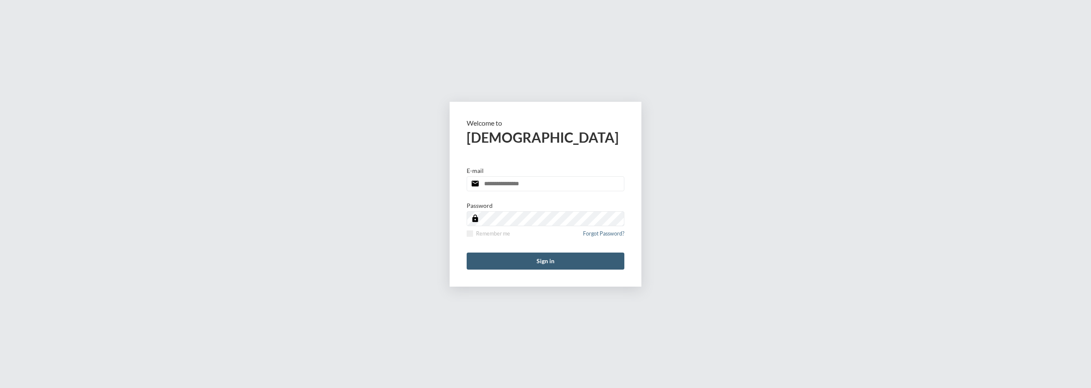 This screenshot has width=1091, height=388. Describe the element at coordinates (545, 261) in the screenshot. I see `button: Sign in` at that location.